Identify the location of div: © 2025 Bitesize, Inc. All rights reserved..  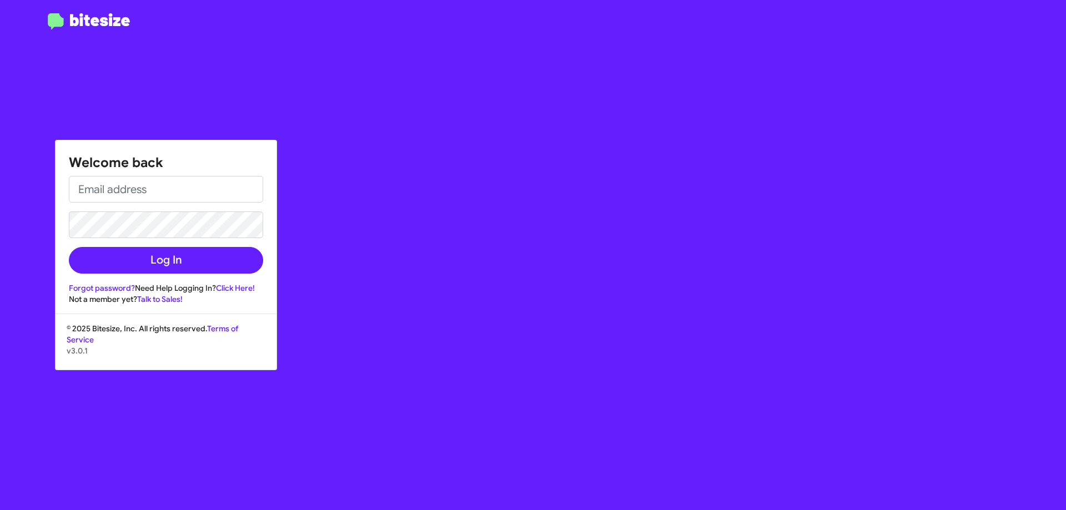
(166, 346).